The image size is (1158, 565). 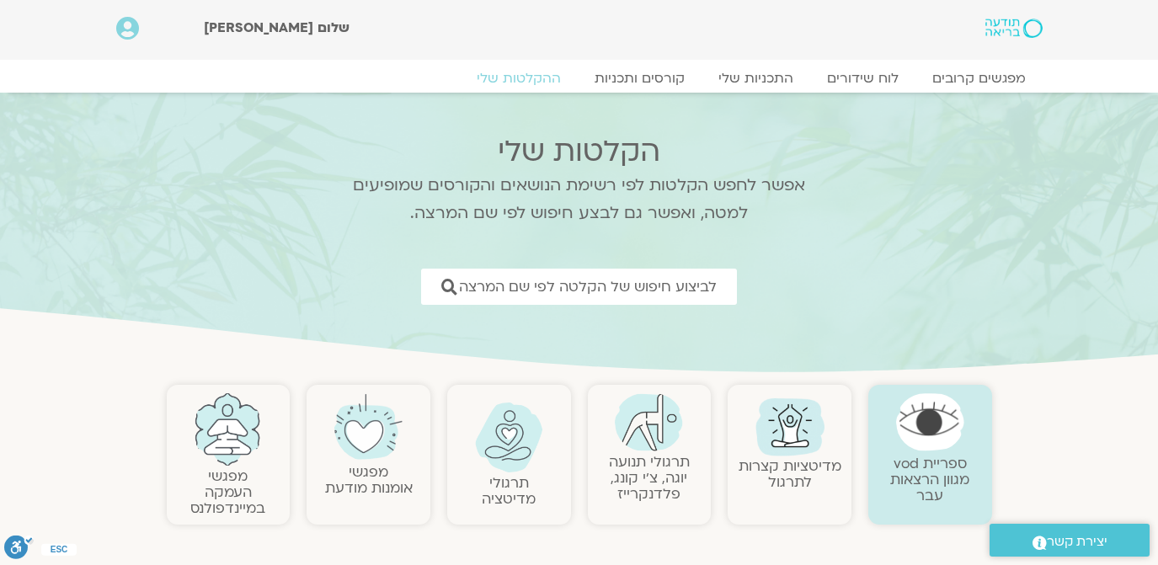 What do you see at coordinates (579, 200) in the screenshot?
I see `p: אפשר לחפש הקלטות לפי רשימת הנושאים והקורסים שמופיעים למטה, ואפשר גם לבצע חיפוש לפי שם המרצה.` at bounding box center [579, 200].